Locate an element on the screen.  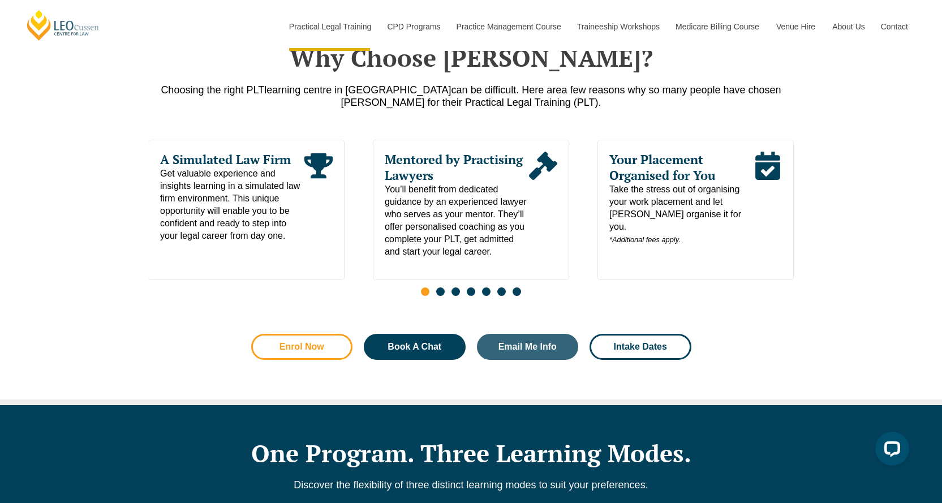
a: CPD Programs is located at coordinates (413, 27).